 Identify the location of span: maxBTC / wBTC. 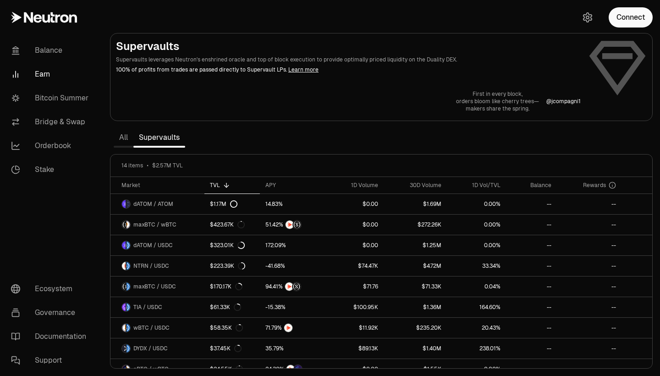
(155, 225).